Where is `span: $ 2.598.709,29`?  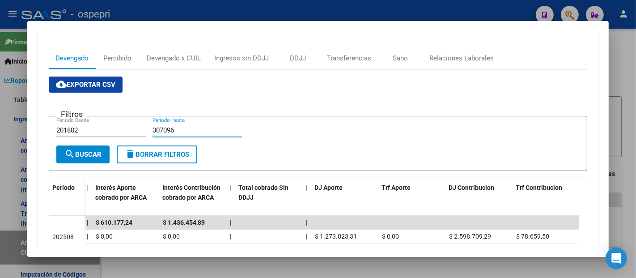
span: $ 2.598.709,29 is located at coordinates (470, 236).